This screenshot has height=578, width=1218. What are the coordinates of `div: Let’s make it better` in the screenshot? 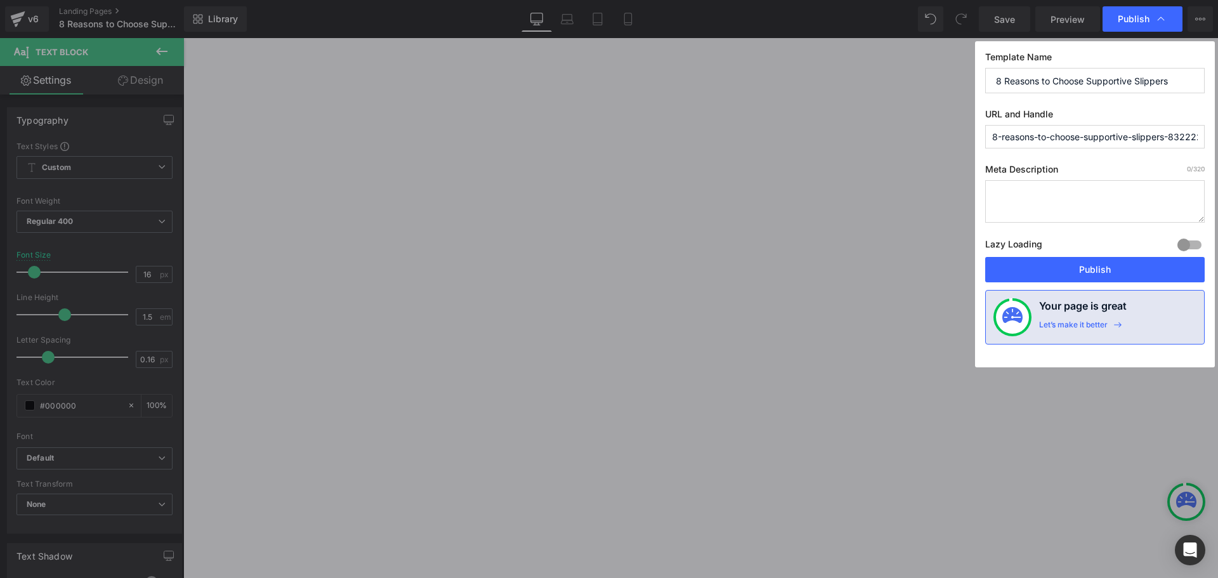 It's located at (1073, 328).